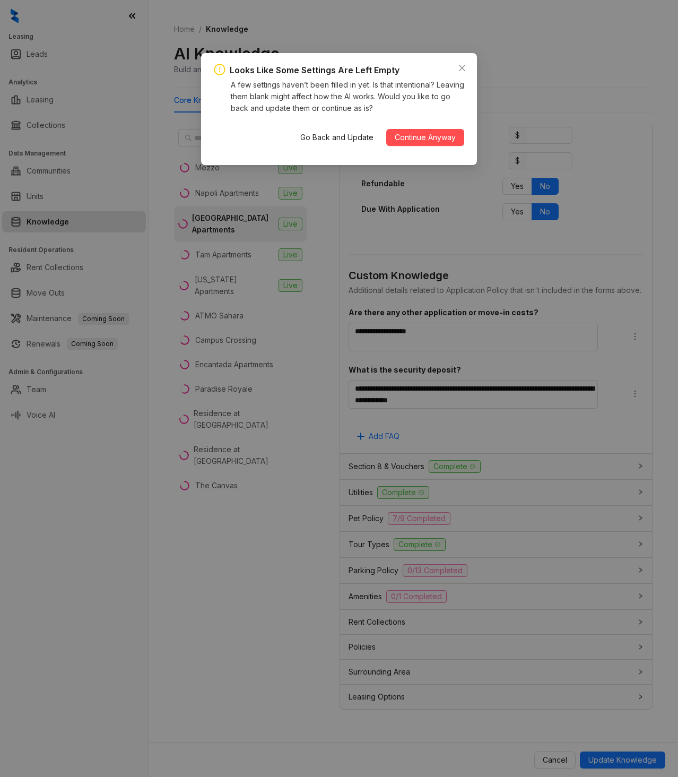 The height and width of the screenshot is (777, 678). I want to click on button: Close, so click(462, 68).